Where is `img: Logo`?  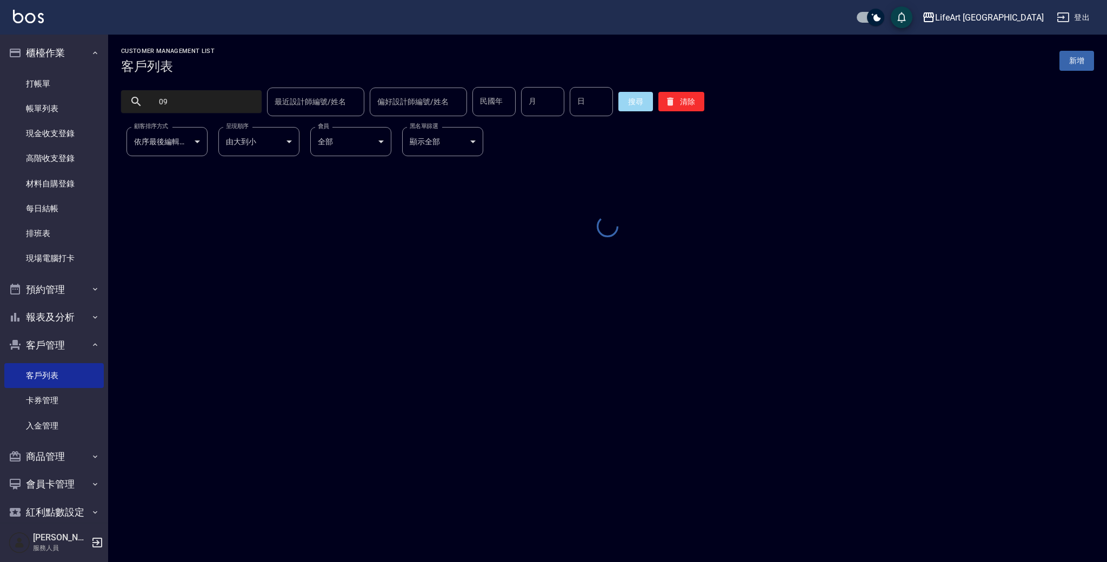
img: Logo is located at coordinates (28, 16).